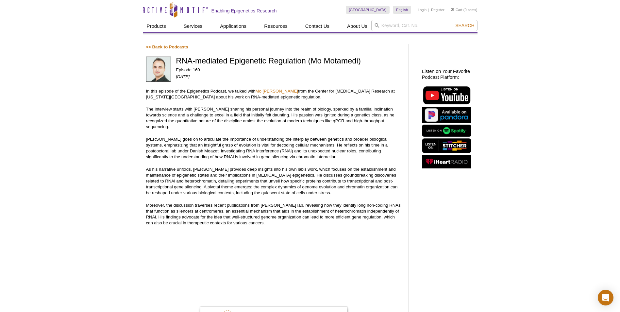 The width and height of the screenshot is (620, 312). What do you see at coordinates (452, 9) in the screenshot?
I see `img: Your Cart` at bounding box center [452, 9].